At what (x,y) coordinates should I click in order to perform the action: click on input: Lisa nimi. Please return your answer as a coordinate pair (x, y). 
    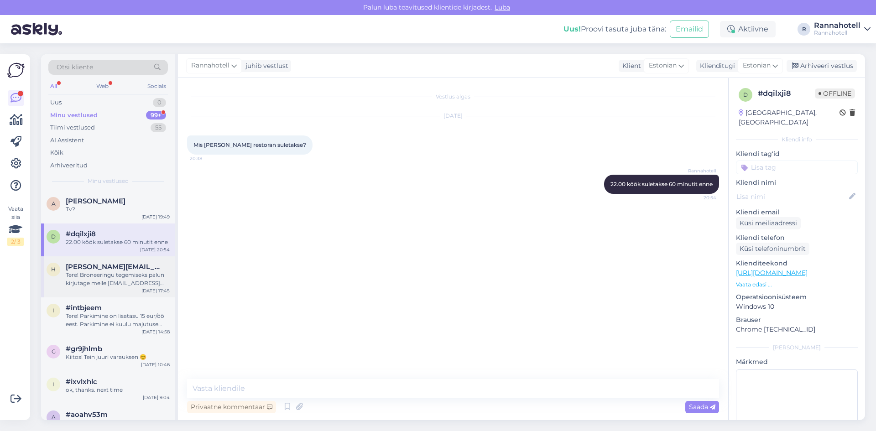
    Looking at the image, I should click on (791, 197).